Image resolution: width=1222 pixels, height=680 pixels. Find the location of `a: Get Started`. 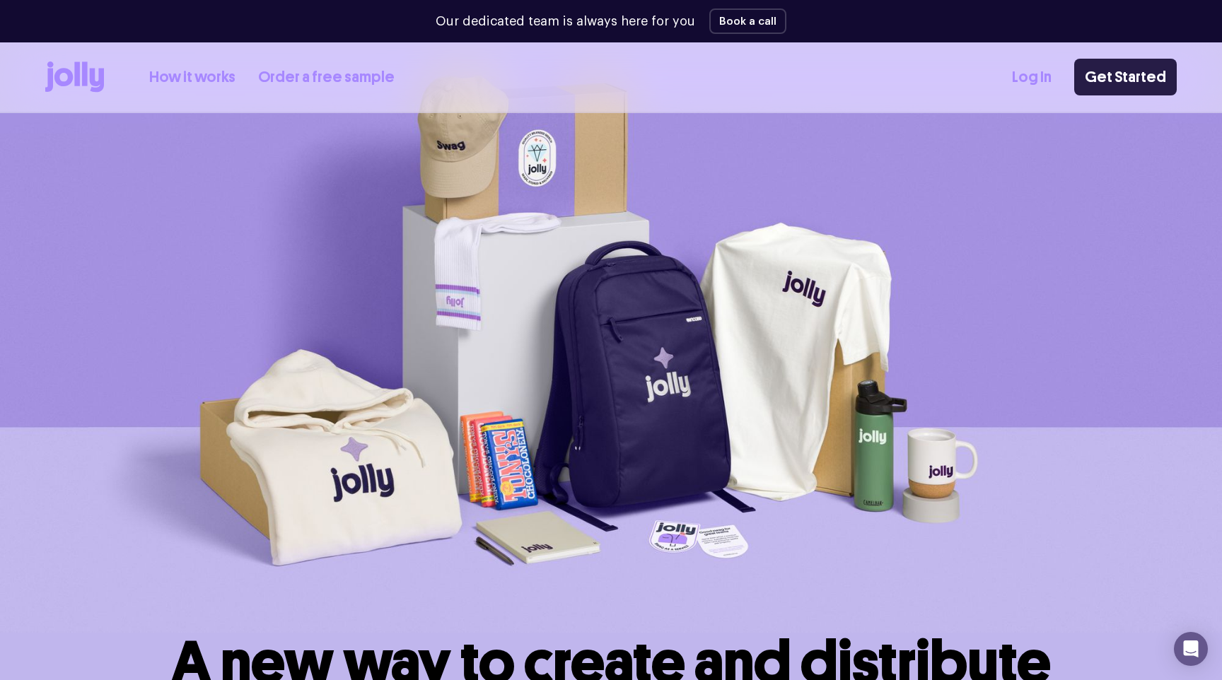

a: Get Started is located at coordinates (1125, 77).